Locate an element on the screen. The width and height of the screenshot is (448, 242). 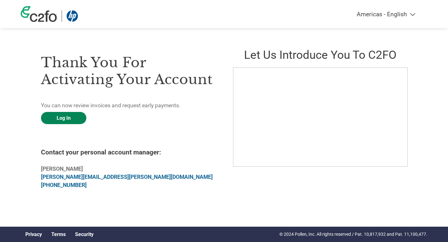
p: © 2024 Pollen, Inc. All rights reserved / Pat. 10,817,932 and Pat. 11,100,477. is located at coordinates (353, 234).